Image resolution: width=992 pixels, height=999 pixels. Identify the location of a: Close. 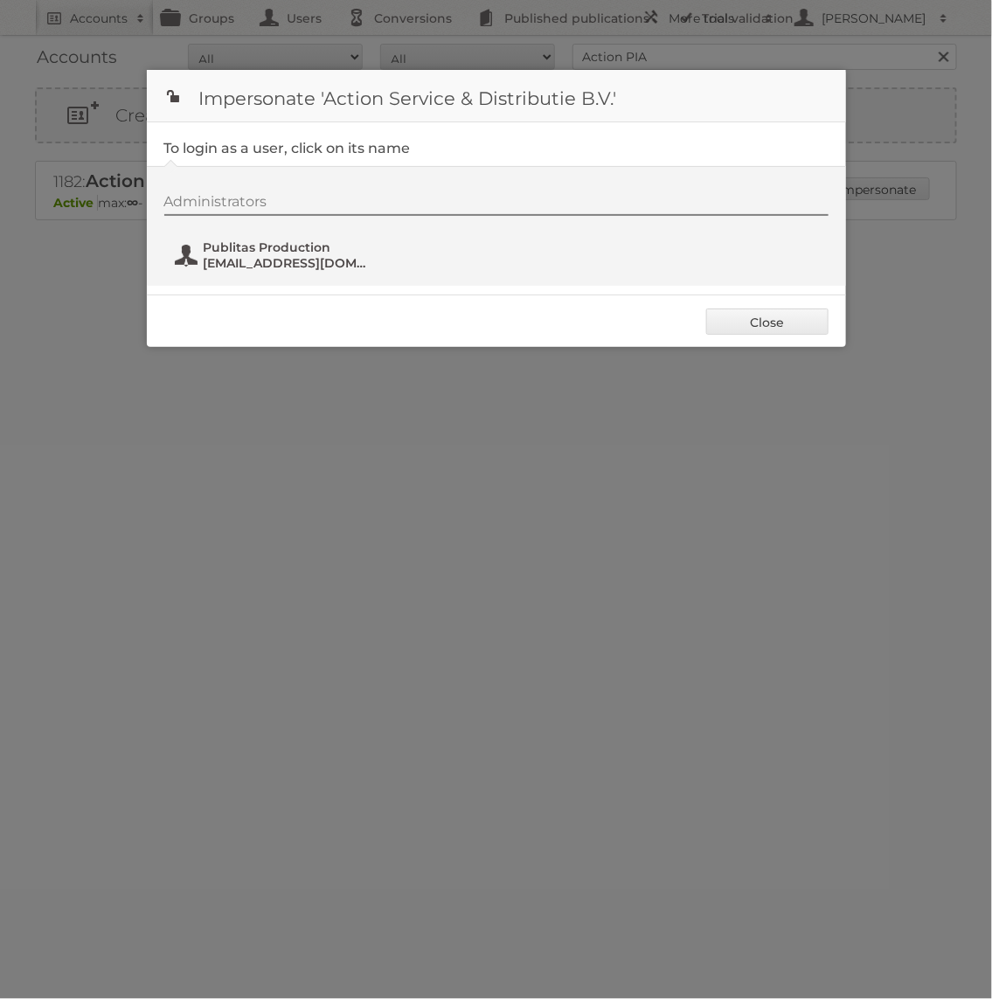
(767, 321).